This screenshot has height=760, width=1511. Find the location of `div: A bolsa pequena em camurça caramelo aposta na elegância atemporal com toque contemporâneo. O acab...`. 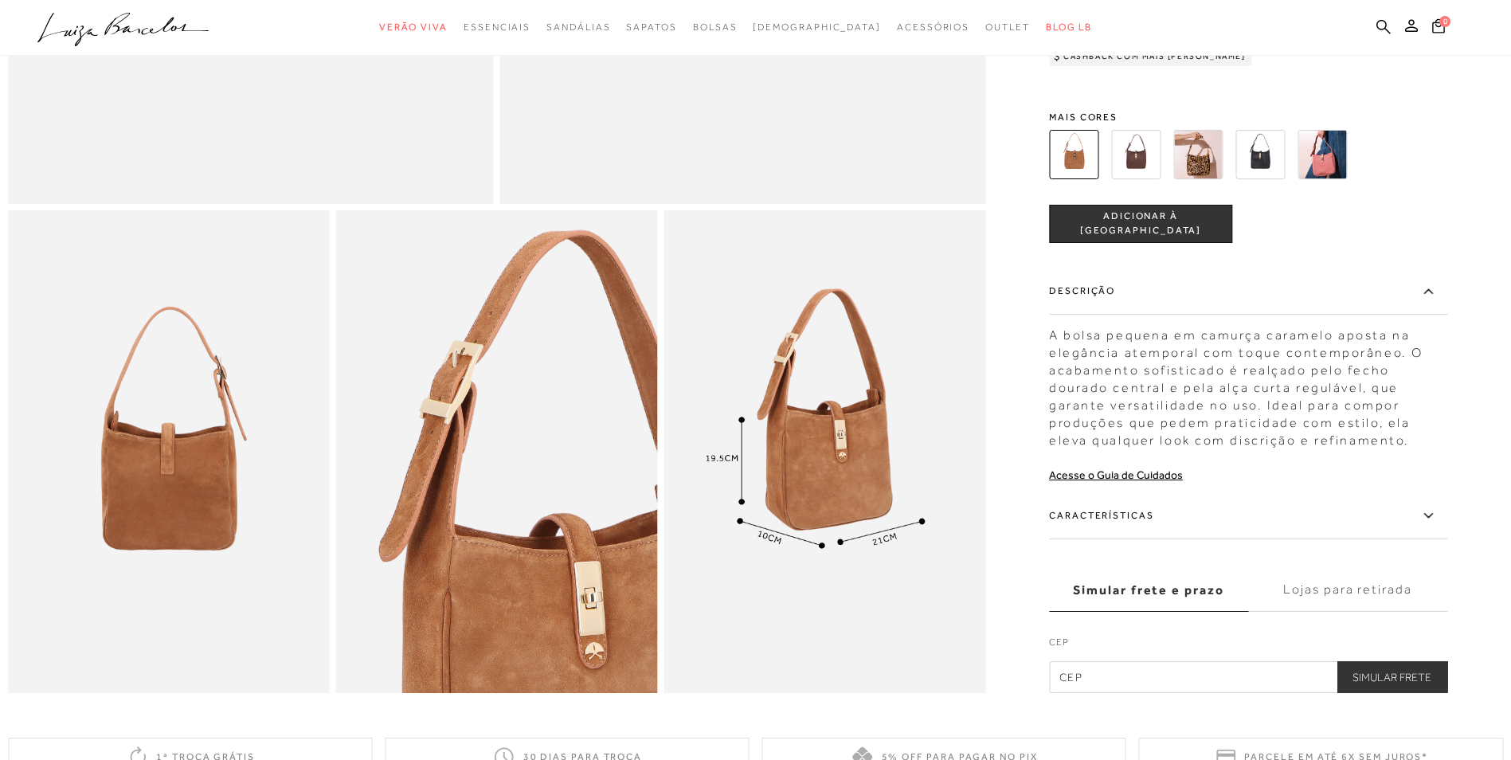

div: A bolsa pequena em camurça caramelo aposta na elegância atemporal com toque contemporâneo. O acab... is located at coordinates (1248, 384).